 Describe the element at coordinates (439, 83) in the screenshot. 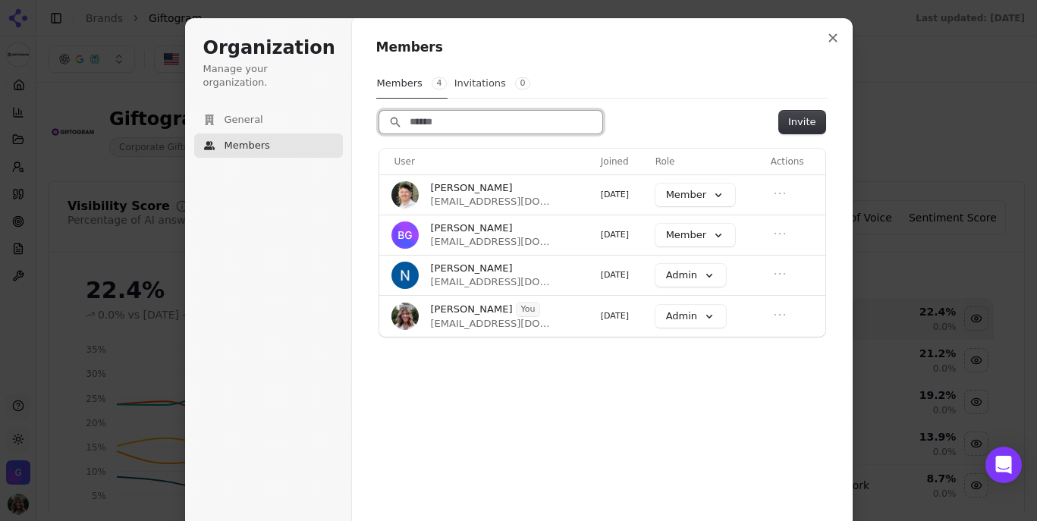

I see `span: 4` at that location.